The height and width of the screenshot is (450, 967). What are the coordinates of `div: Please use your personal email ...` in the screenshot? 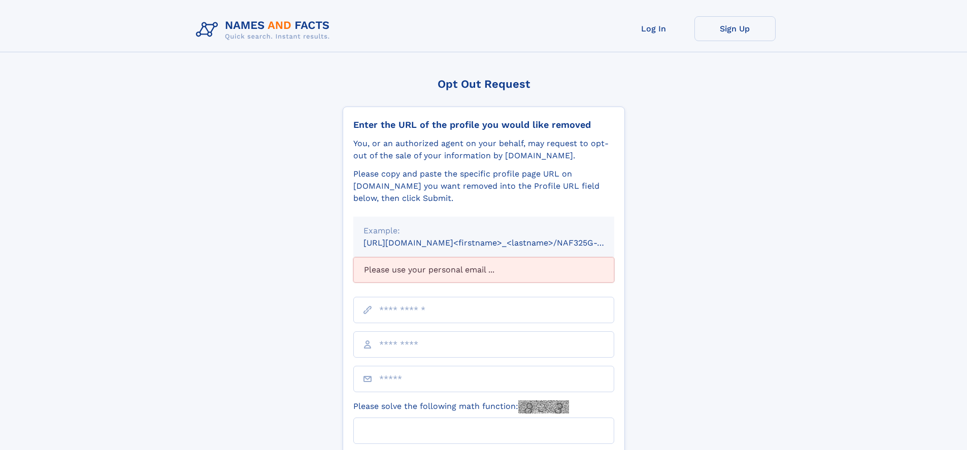 It's located at (484, 270).